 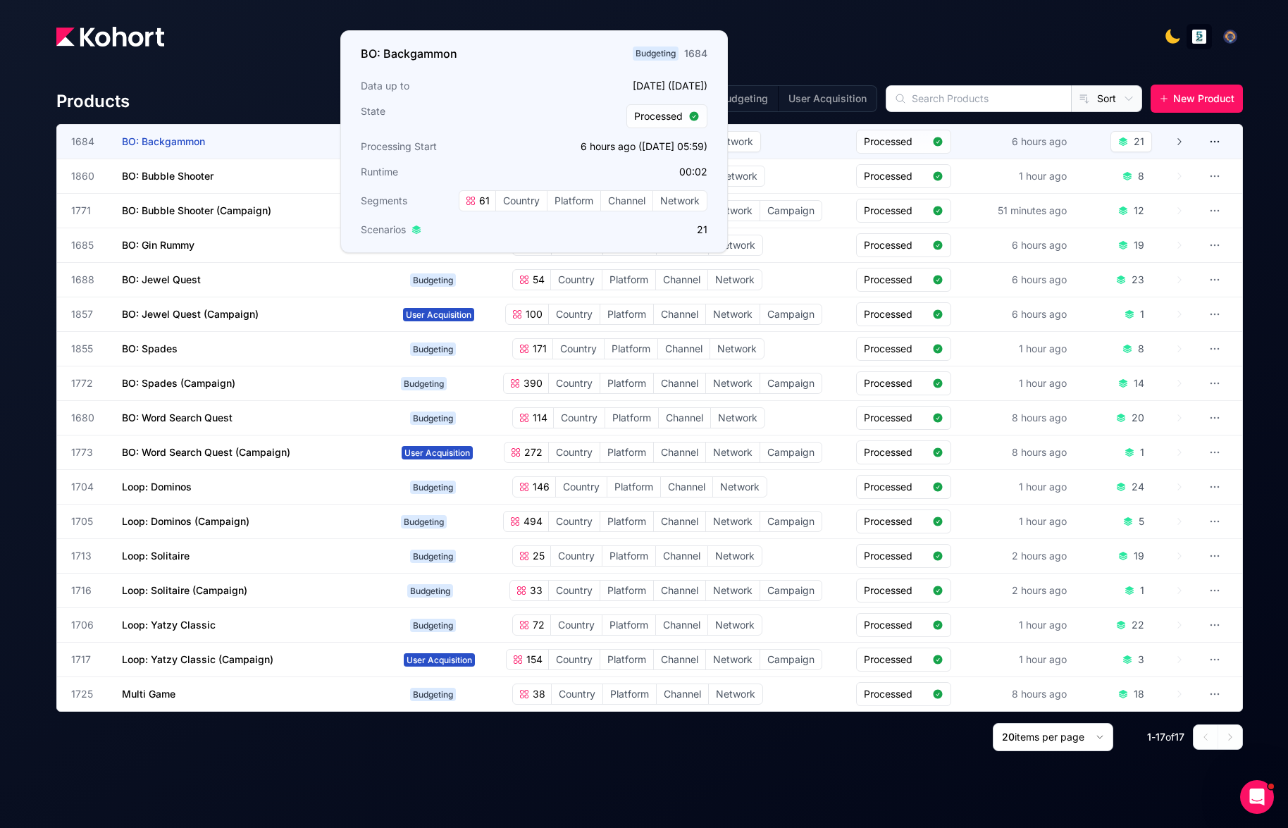 What do you see at coordinates (1053, 737) in the screenshot?
I see `button: 20items per page` at bounding box center [1053, 737].